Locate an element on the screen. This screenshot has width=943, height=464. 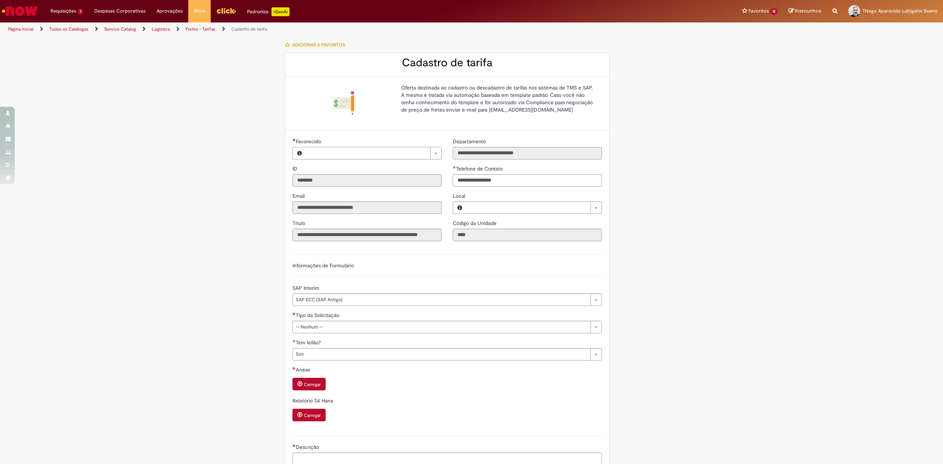
span: 1 is located at coordinates (80, 11).